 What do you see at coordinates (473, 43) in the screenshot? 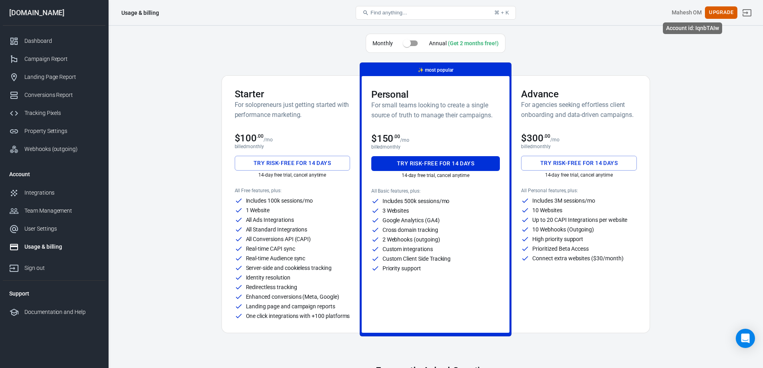
I see `div: (Get 2 months free!)` at bounding box center [473, 43].